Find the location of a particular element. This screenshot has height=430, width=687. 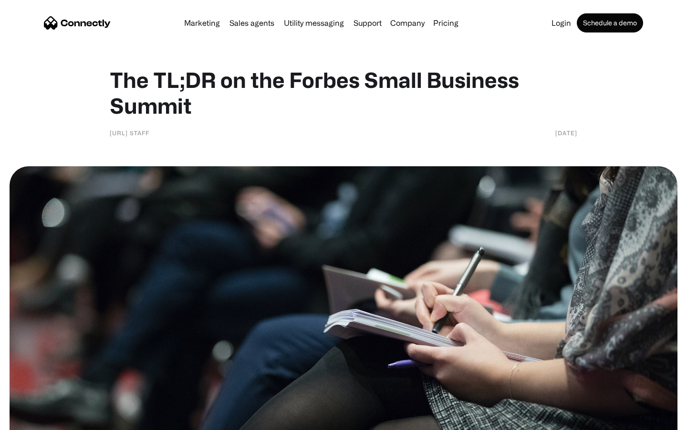

div: Company is located at coordinates (408, 23).